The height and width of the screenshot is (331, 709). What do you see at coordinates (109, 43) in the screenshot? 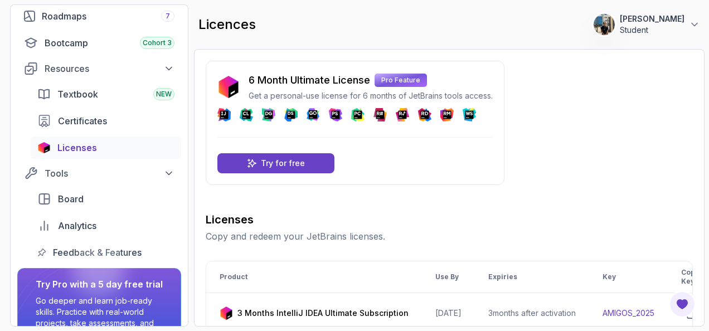
I see `div: Bootcamp` at bounding box center [109, 43].